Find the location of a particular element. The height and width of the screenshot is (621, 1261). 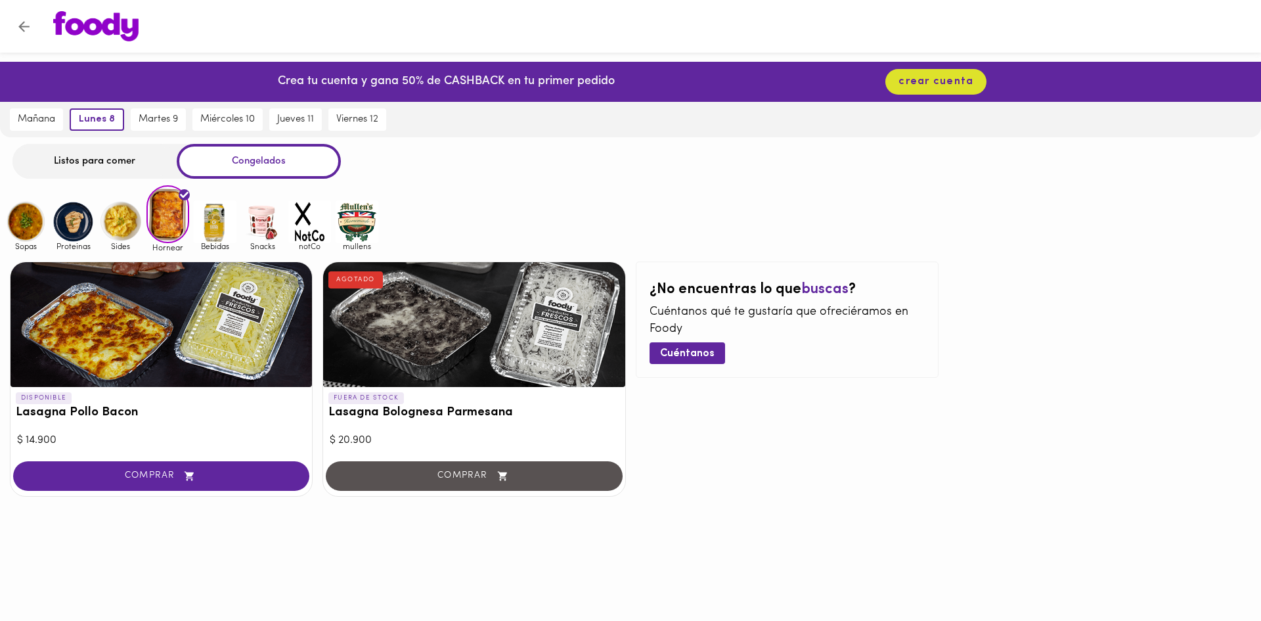

button: COMPRAR is located at coordinates (161, 475).